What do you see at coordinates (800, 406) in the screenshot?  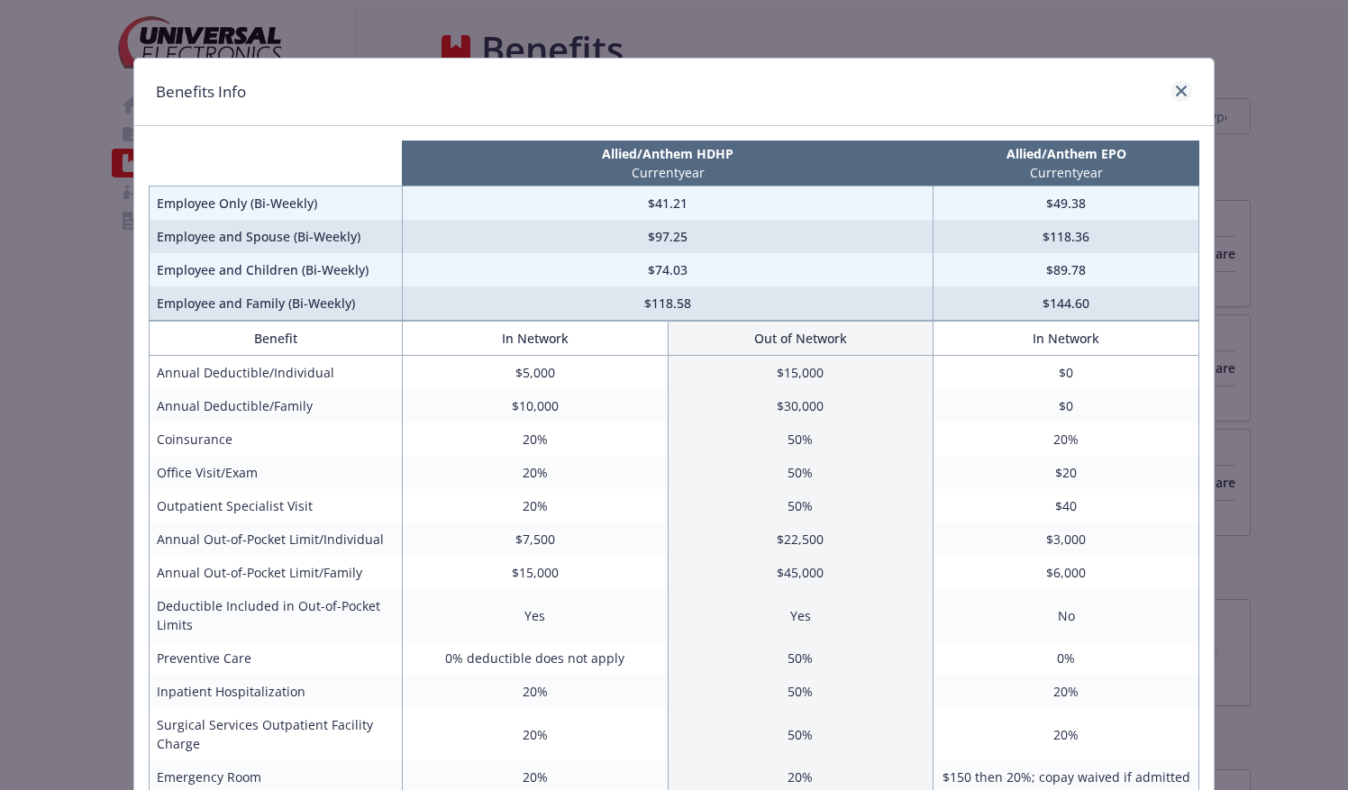 I see `td: $30,000` at bounding box center [800, 406].